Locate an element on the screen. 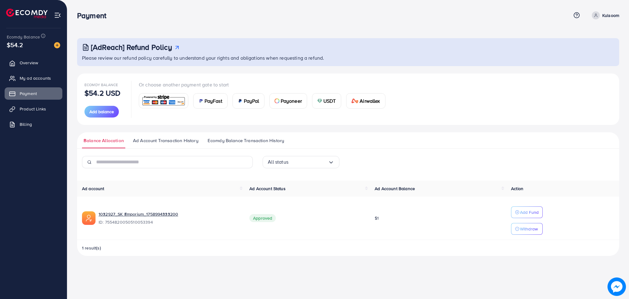 This screenshot has width=629, height=299. a: Product Links is located at coordinates (33, 109).